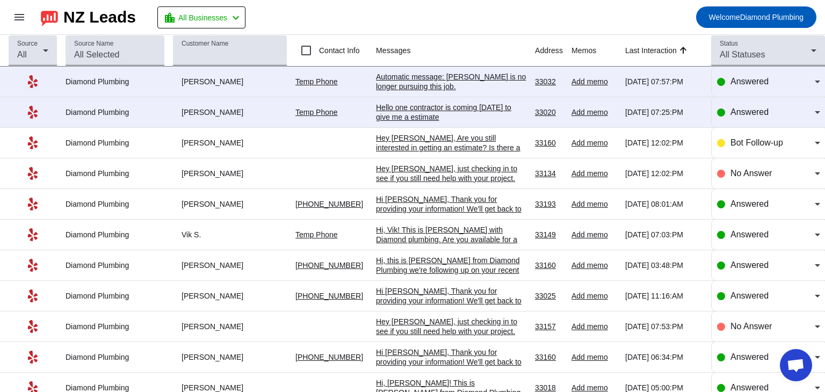  I want to click on th: Memos, so click(598, 50).